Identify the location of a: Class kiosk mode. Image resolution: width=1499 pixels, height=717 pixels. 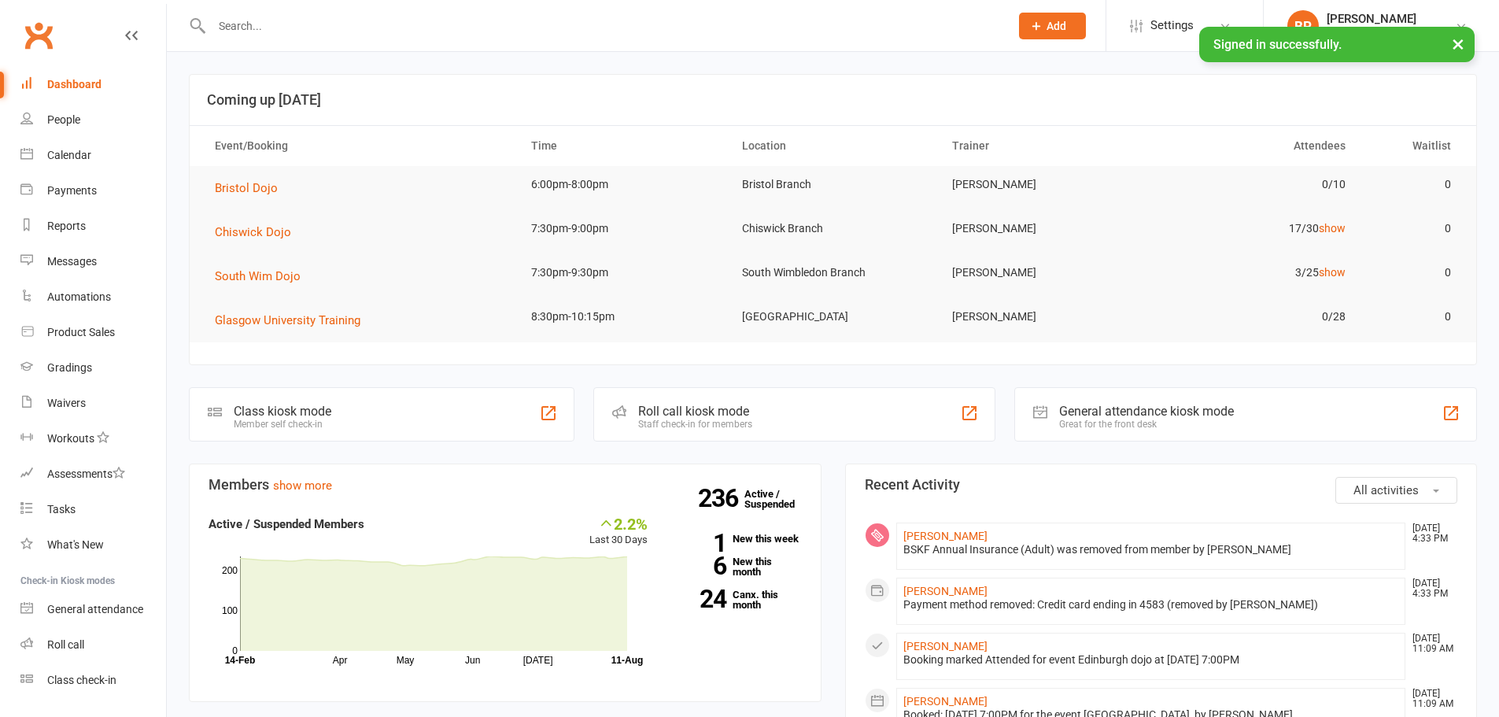
(93, 680).